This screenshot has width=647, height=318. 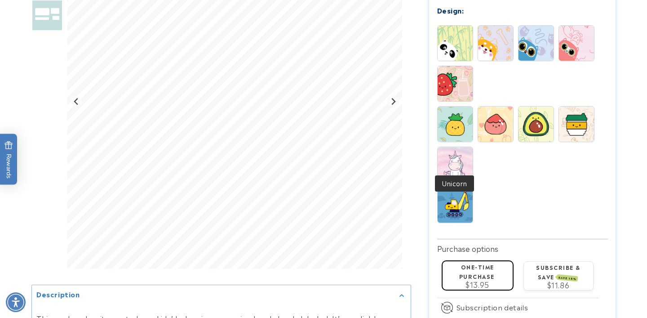 What do you see at coordinates (567, 278) in the screenshot?
I see `span: SAVE 15%` at bounding box center [567, 278].